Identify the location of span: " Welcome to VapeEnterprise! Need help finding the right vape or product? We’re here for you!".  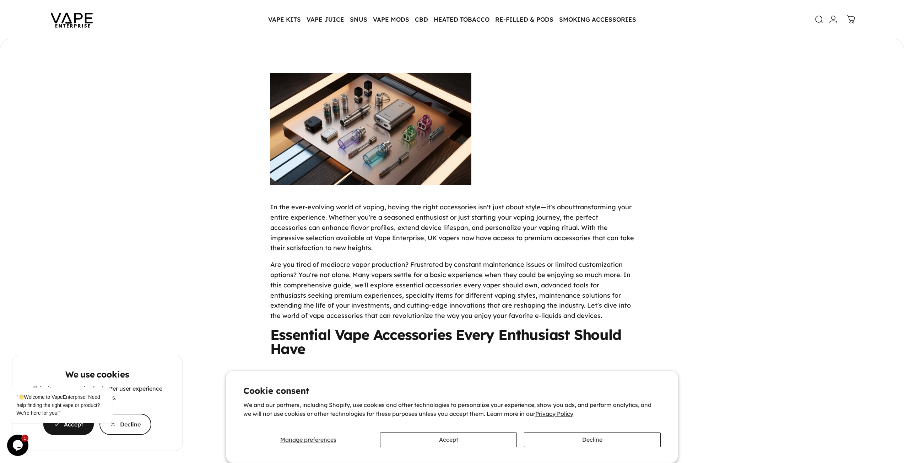
(51, 82).